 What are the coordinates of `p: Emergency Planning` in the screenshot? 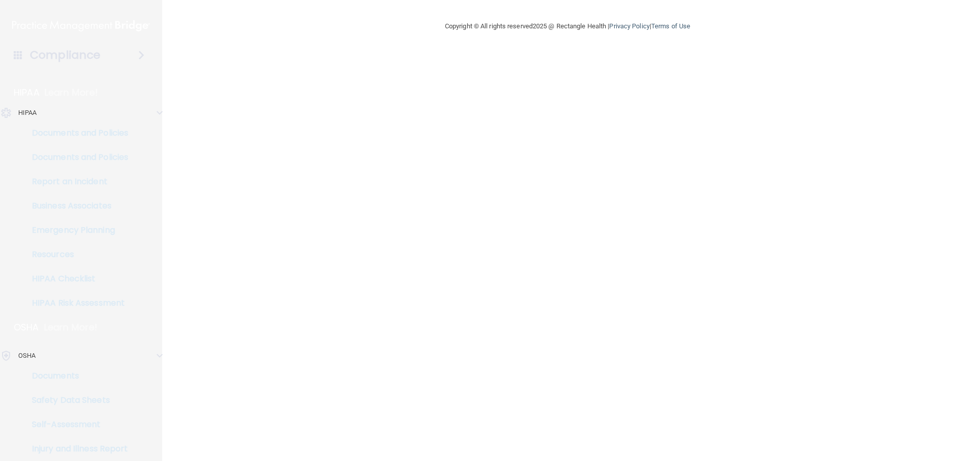 It's located at (75, 230).